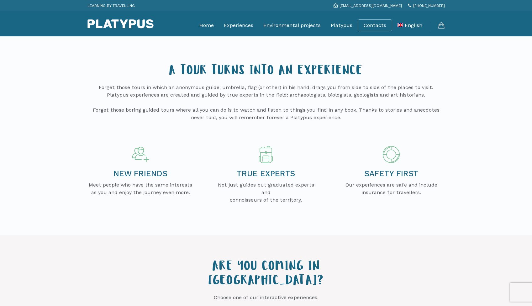  What do you see at coordinates (266, 298) in the screenshot?
I see `p: Choose one of our interactive experiences.` at bounding box center [266, 298].